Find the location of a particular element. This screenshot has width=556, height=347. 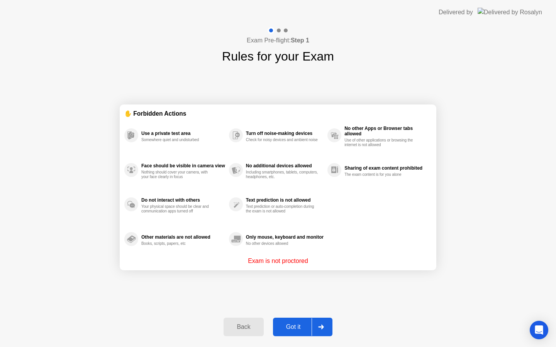

div: No other devices allowed is located at coordinates (282, 244).